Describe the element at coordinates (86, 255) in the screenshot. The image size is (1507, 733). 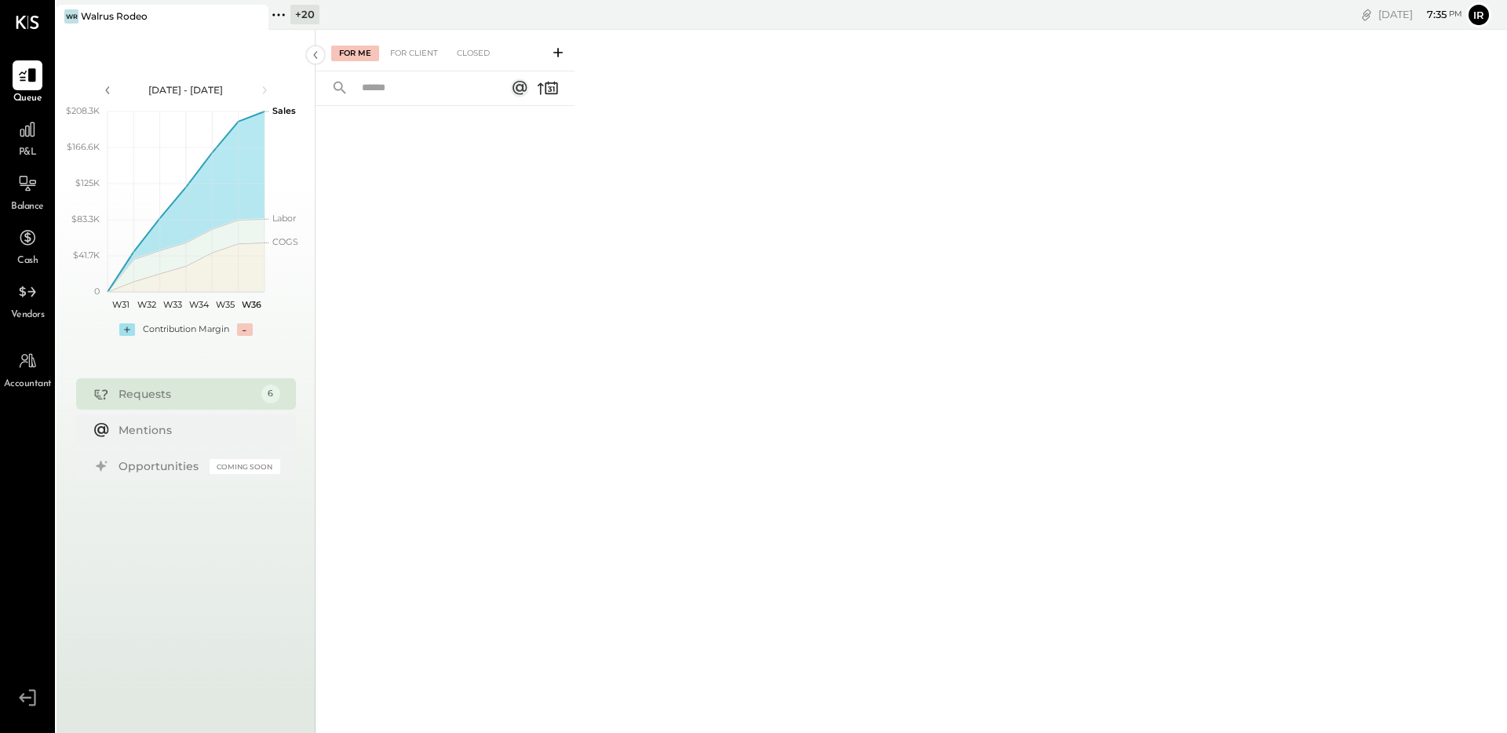
I see `text: $41.7K` at that location.